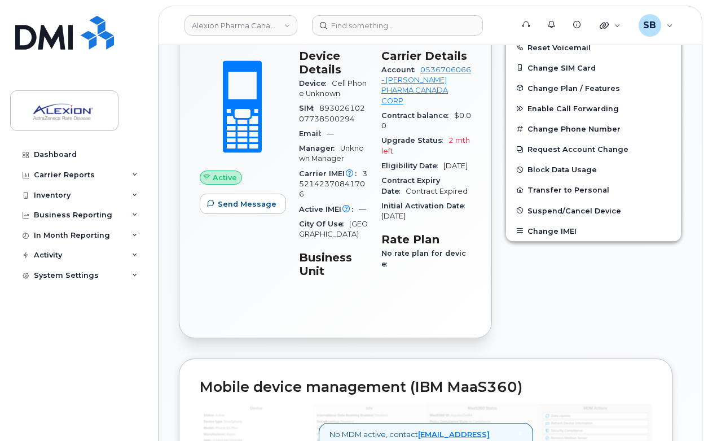 The width and height of the screenshot is (708, 441). What do you see at coordinates (424, 258) in the screenshot?
I see `span: No rate plan for device` at bounding box center [424, 258].